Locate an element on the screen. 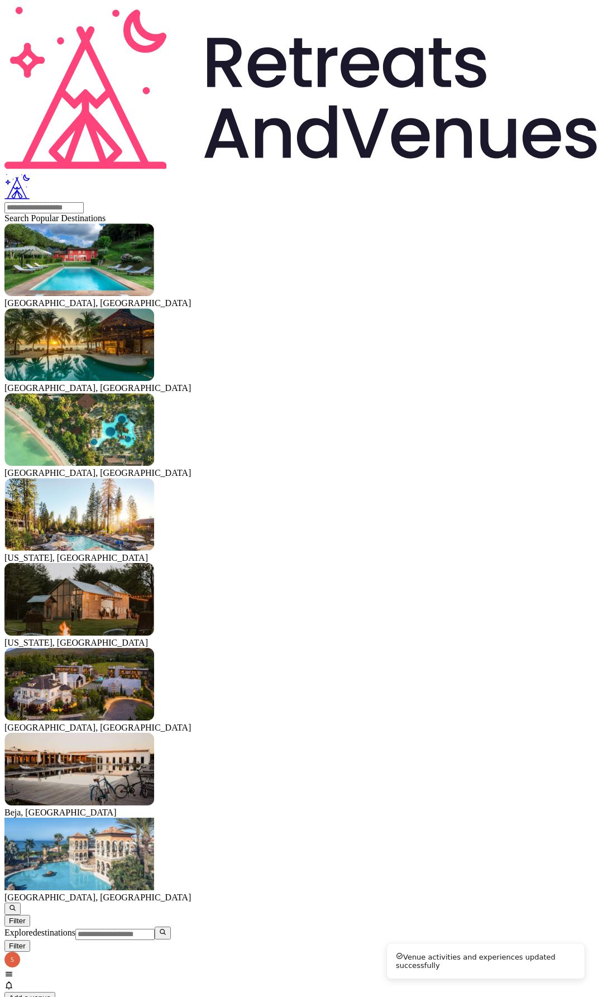  span: Venue activities and experiences updated successfully is located at coordinates (476, 961).